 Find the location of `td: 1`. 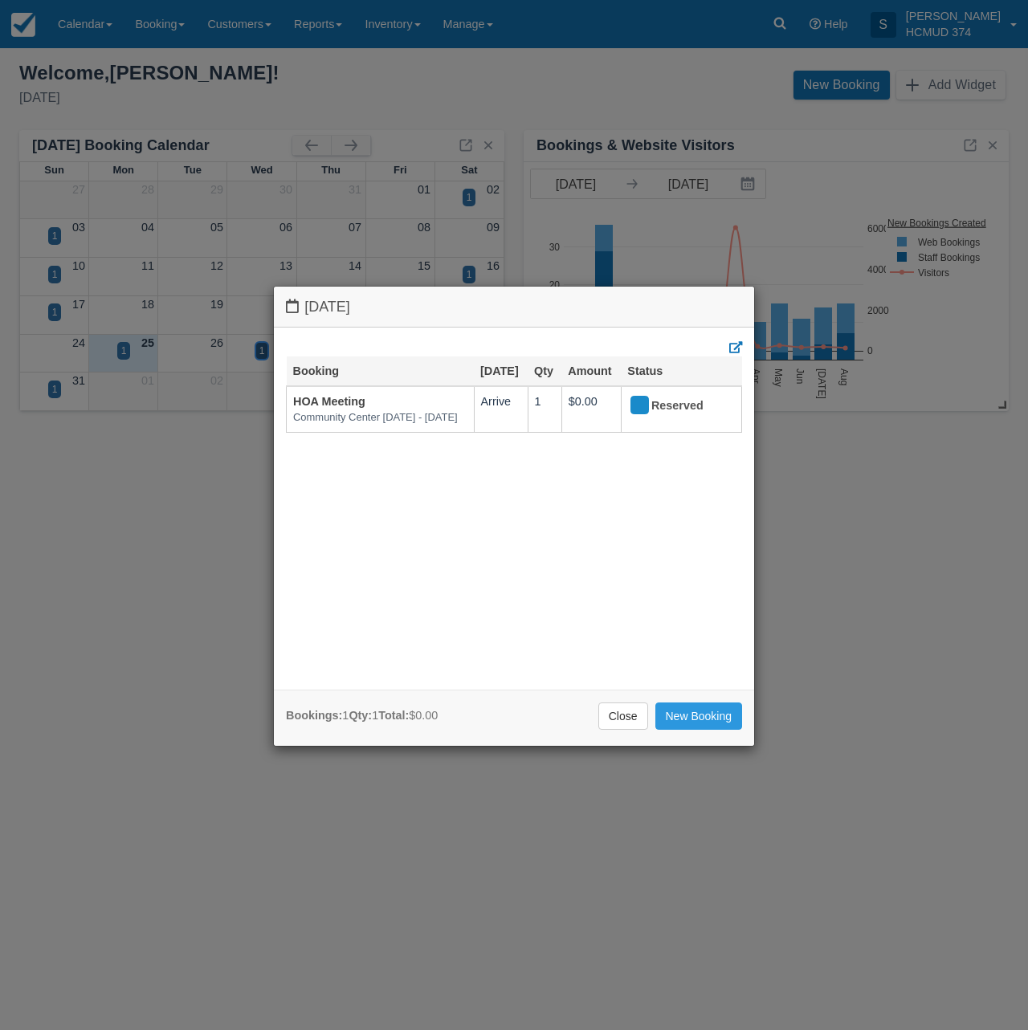

td: 1 is located at coordinates (544, 409).